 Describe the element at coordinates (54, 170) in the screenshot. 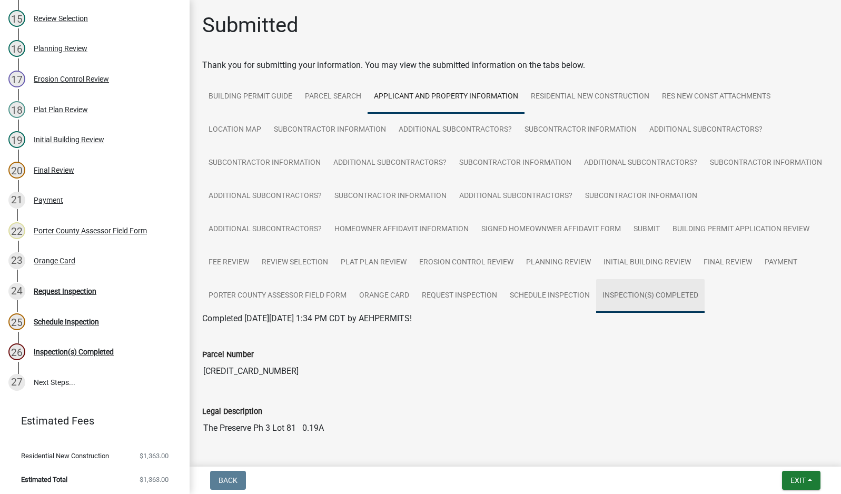

I see `div: Final Review` at that location.